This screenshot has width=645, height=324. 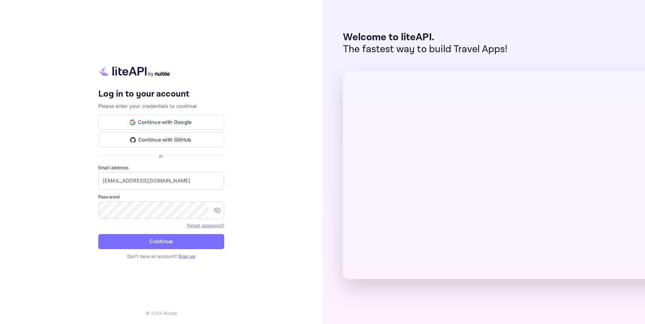 I want to click on label: Email address, so click(x=161, y=168).